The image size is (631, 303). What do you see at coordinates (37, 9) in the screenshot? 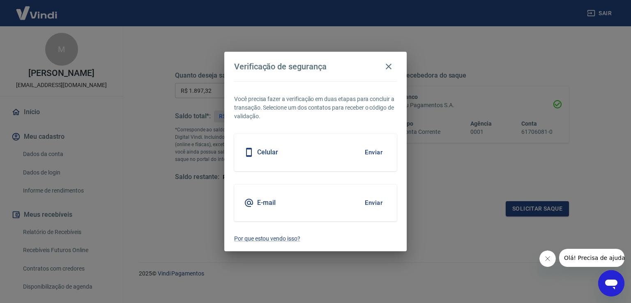
I see `span: Olá! Precisa de ajuda?` at bounding box center [37, 9].